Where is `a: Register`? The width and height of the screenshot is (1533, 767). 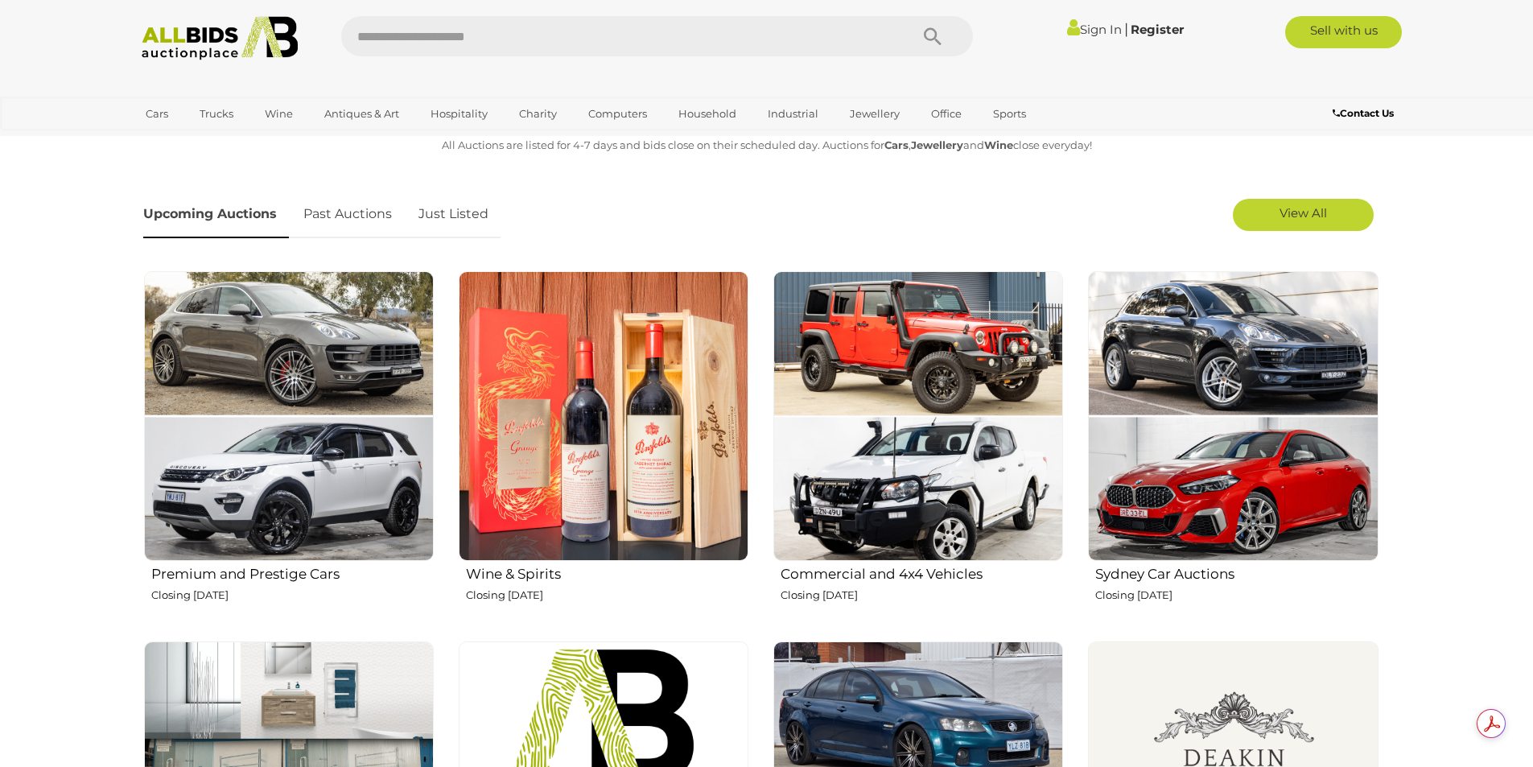
a: Register is located at coordinates (1157, 29).